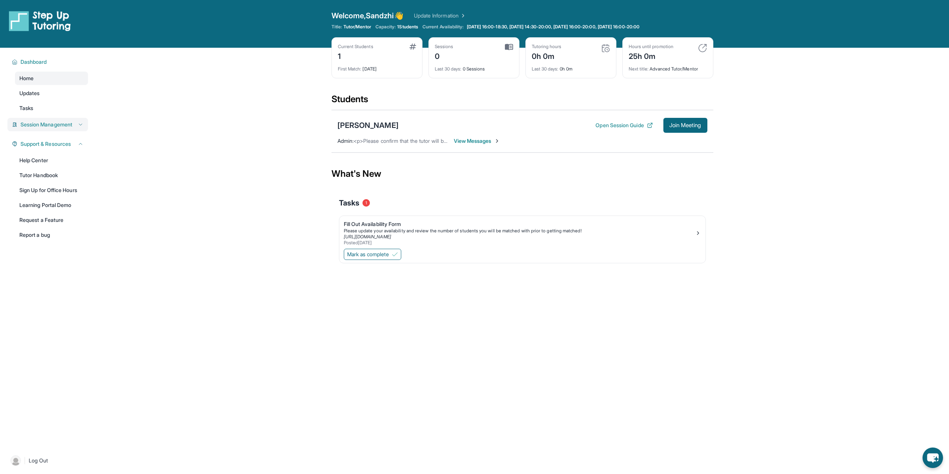 The width and height of the screenshot is (949, 474). I want to click on span: Capacity:, so click(386, 27).